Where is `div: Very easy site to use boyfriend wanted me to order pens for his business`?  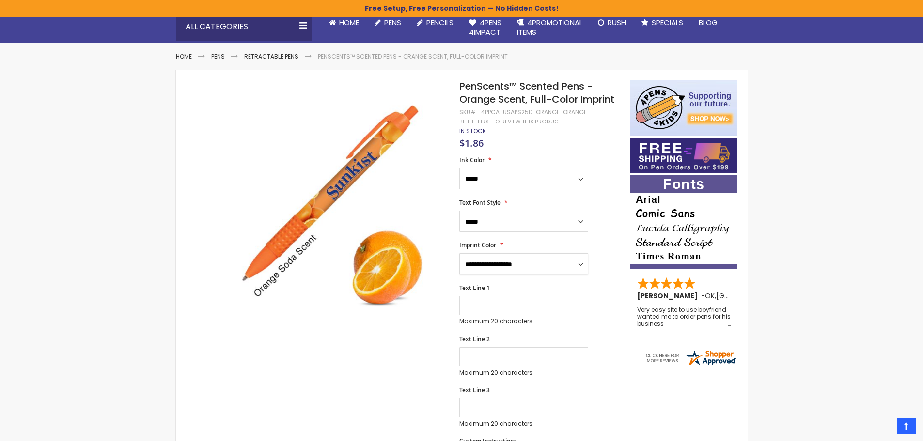 div: Very easy site to use boyfriend wanted me to order pens for his business is located at coordinates (684, 317).